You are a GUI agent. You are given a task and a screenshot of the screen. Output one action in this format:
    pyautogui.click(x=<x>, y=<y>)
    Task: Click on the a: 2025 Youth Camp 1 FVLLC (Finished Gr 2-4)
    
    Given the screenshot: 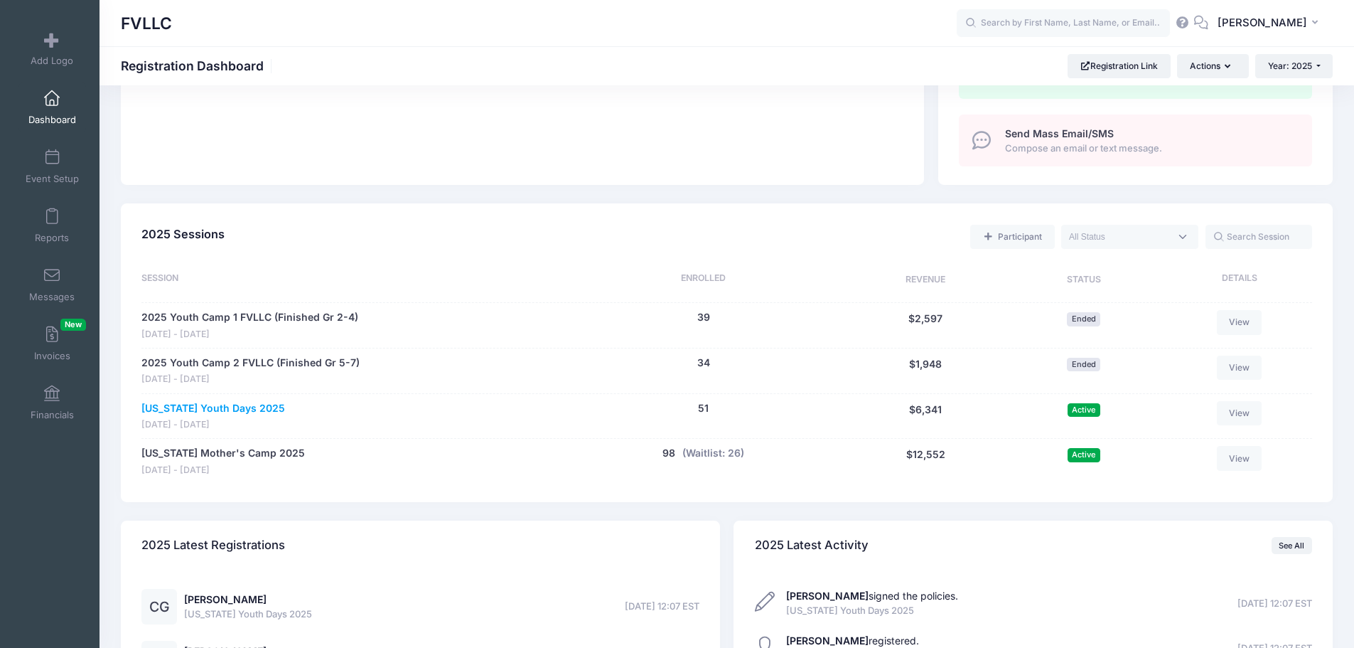 What is the action you would take?
    pyautogui.click(x=250, y=317)
    